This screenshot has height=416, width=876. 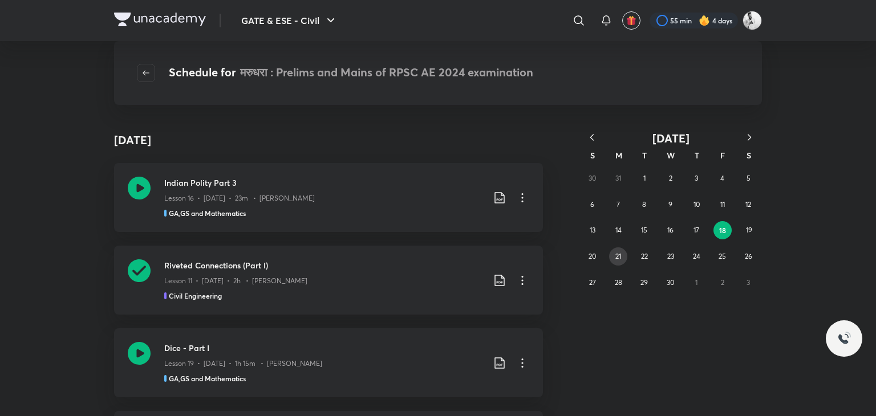 I want to click on abbr: April 15, 2025, so click(x=644, y=230).